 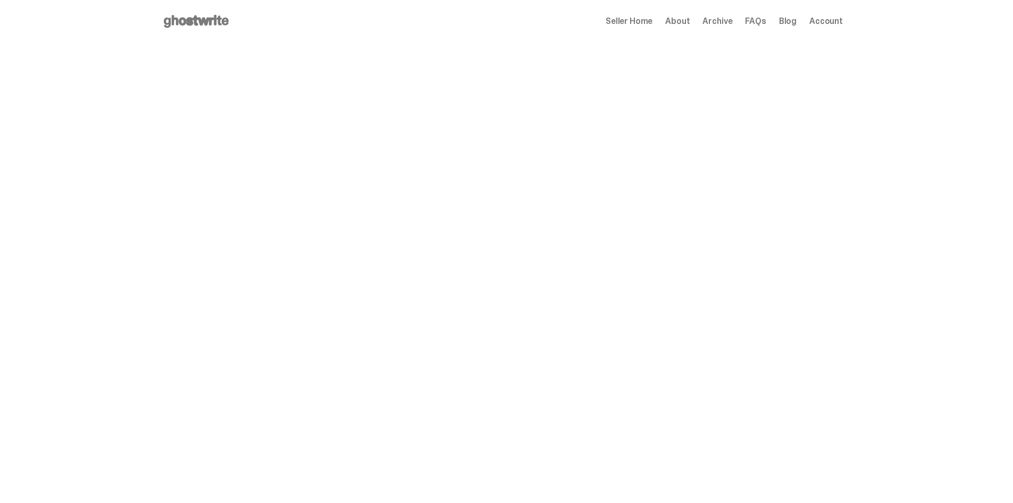 I want to click on a: About, so click(x=678, y=21).